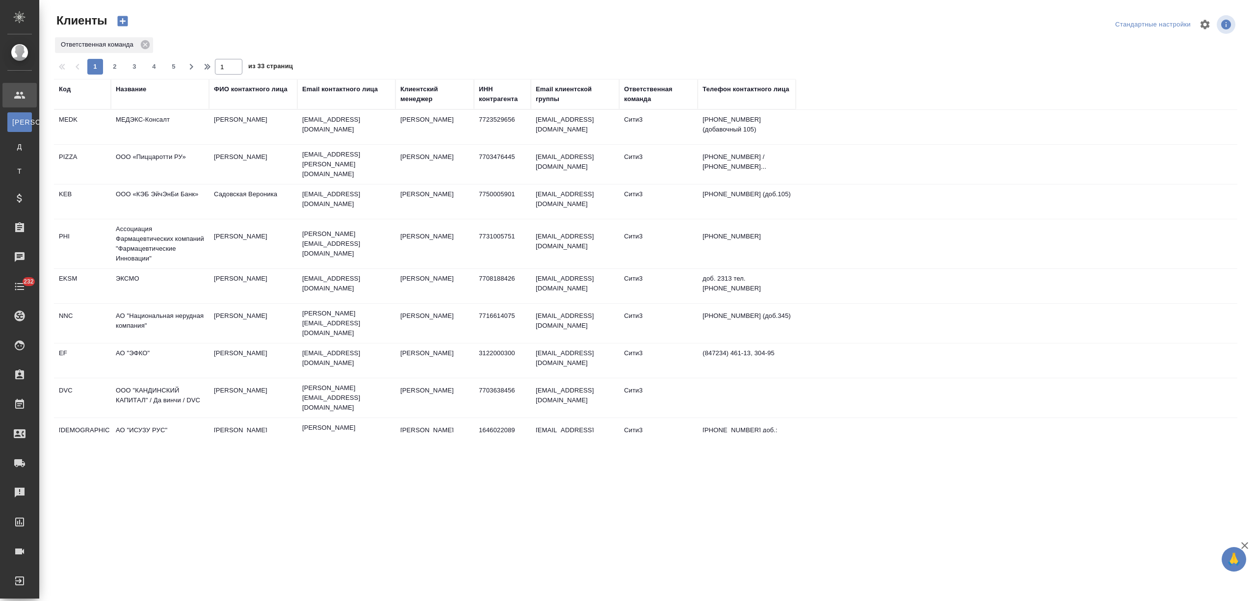 This screenshot has height=601, width=1256. I want to click on div: ИНН контрагента, so click(502, 94).